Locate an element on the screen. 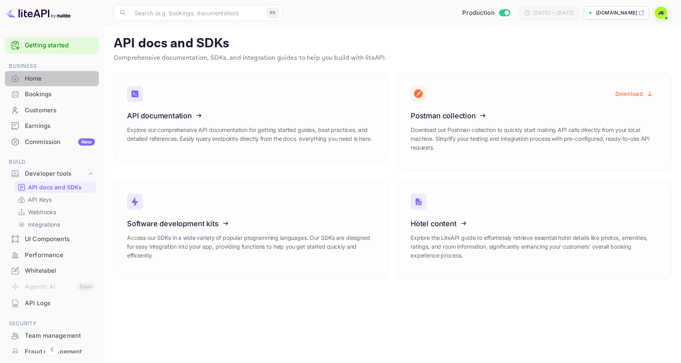  span: Business is located at coordinates (52, 66).